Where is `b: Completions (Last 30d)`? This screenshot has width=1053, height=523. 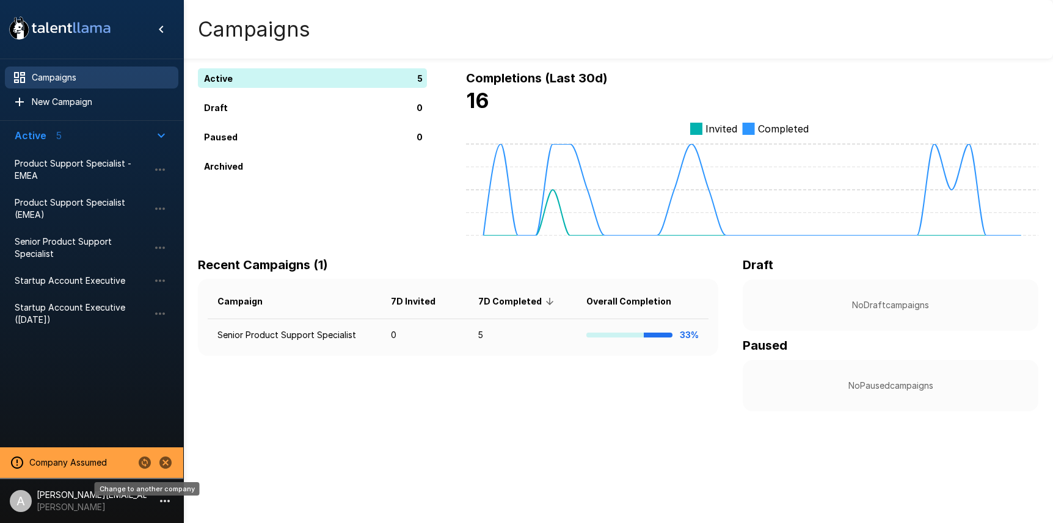
b: Completions (Last 30d) is located at coordinates (537, 78).